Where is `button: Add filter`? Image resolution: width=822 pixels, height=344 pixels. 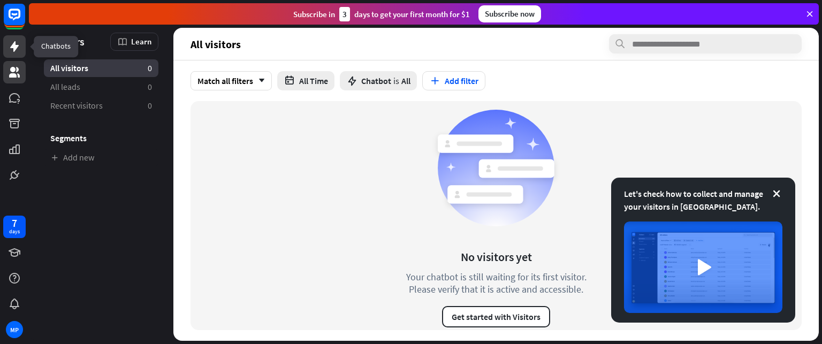 button: Add filter is located at coordinates (454, 81).